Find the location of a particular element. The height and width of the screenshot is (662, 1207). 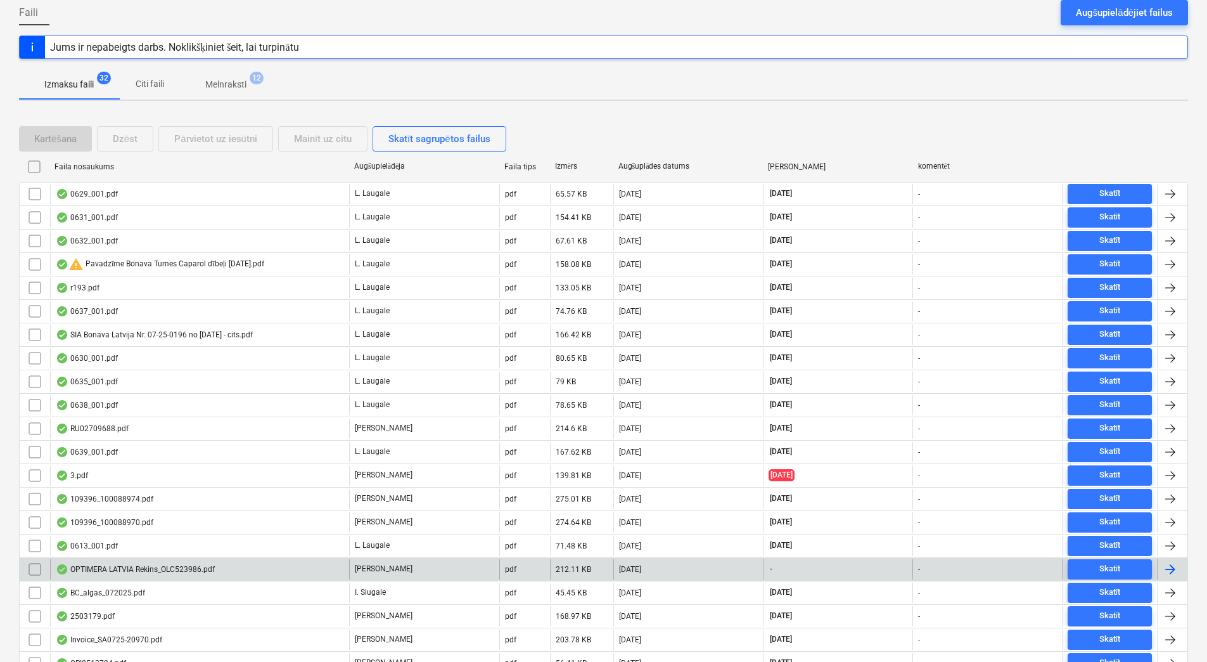

div: 168.97 KB is located at coordinates (574, 616).